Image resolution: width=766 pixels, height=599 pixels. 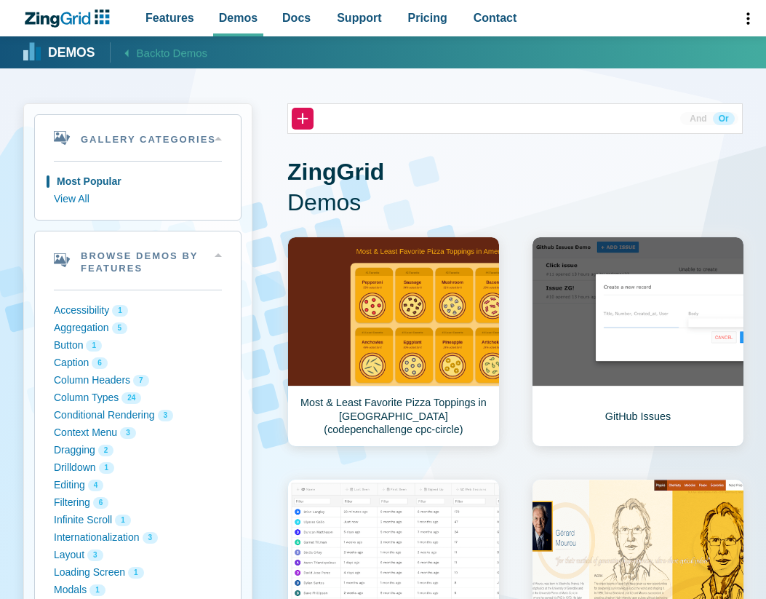 What do you see at coordinates (137, 450) in the screenshot?
I see `button: Dragging 2` at bounding box center [137, 450].